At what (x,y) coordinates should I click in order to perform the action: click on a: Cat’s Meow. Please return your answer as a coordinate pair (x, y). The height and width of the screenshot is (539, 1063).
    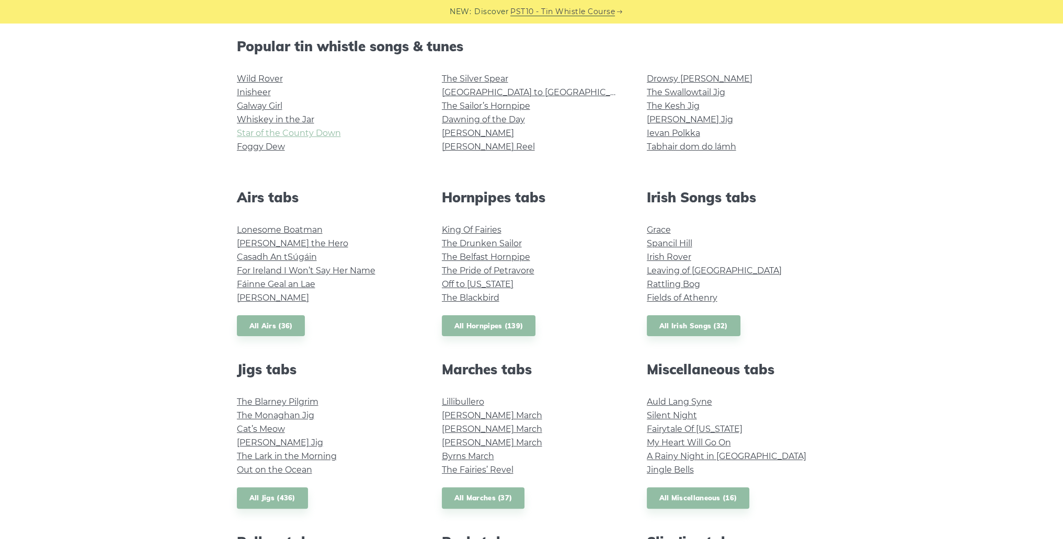
    Looking at the image, I should click on (261, 429).